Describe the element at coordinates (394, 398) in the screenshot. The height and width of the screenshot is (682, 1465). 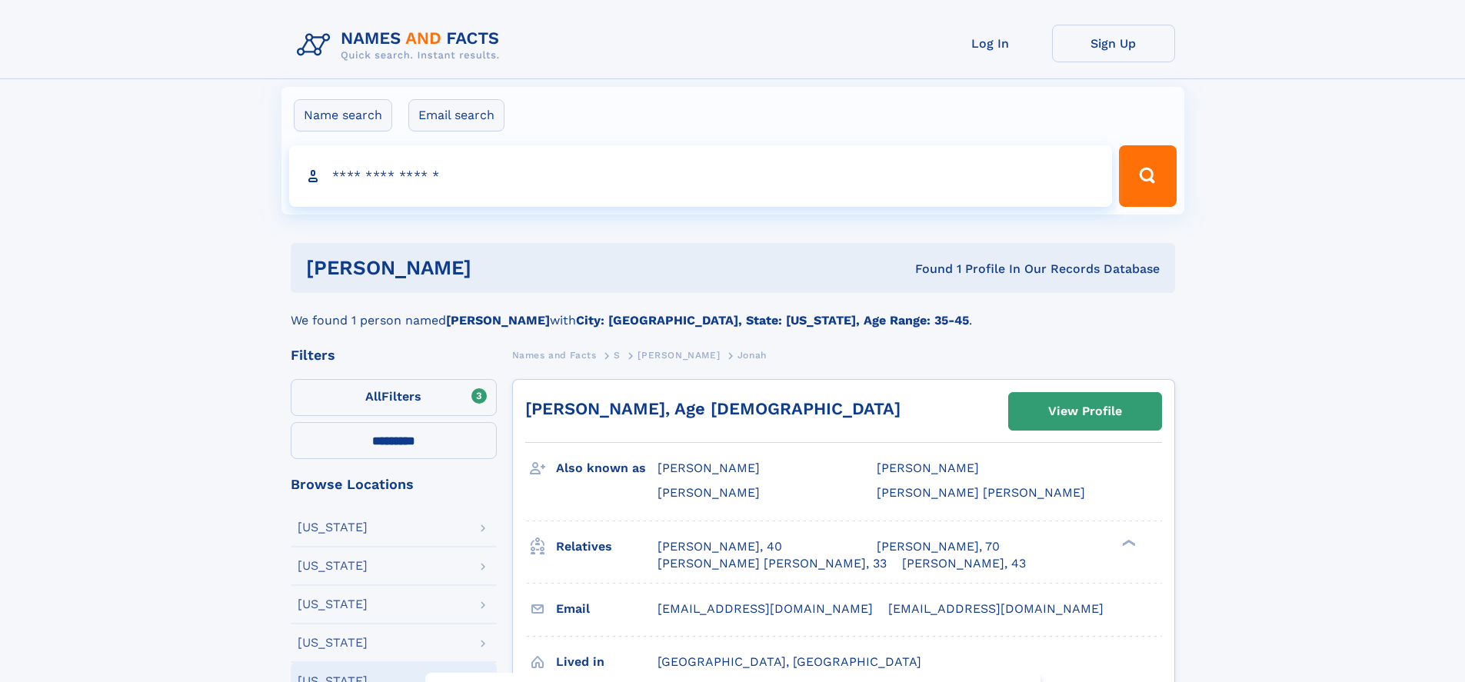
I see `label: Filters` at that location.